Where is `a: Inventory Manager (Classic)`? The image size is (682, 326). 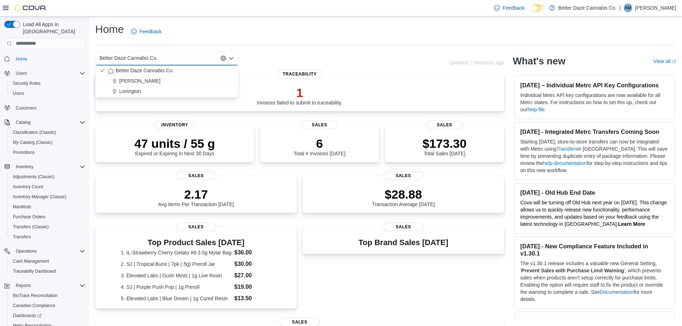
a: Inventory Manager (Classic) is located at coordinates (40, 197).